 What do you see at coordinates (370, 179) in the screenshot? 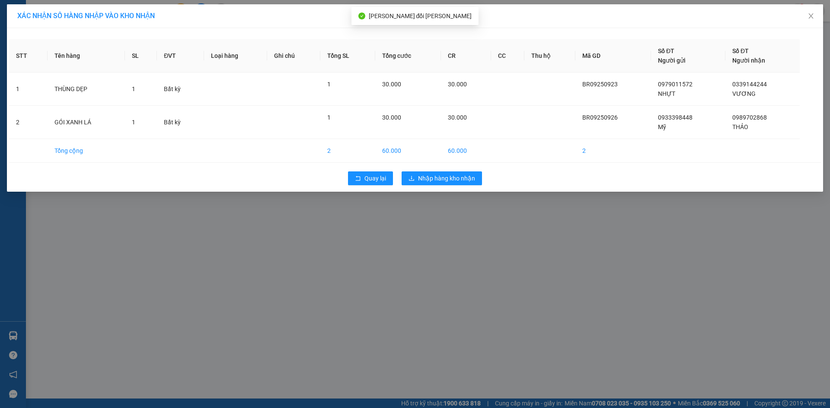
I see `button: rollbackQuay lại` at bounding box center [370, 179].